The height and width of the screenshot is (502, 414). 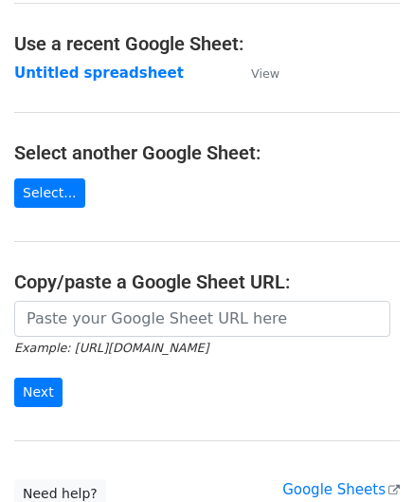 I want to click on h4: Use a recent Google Sheet:, so click(x=207, y=44).